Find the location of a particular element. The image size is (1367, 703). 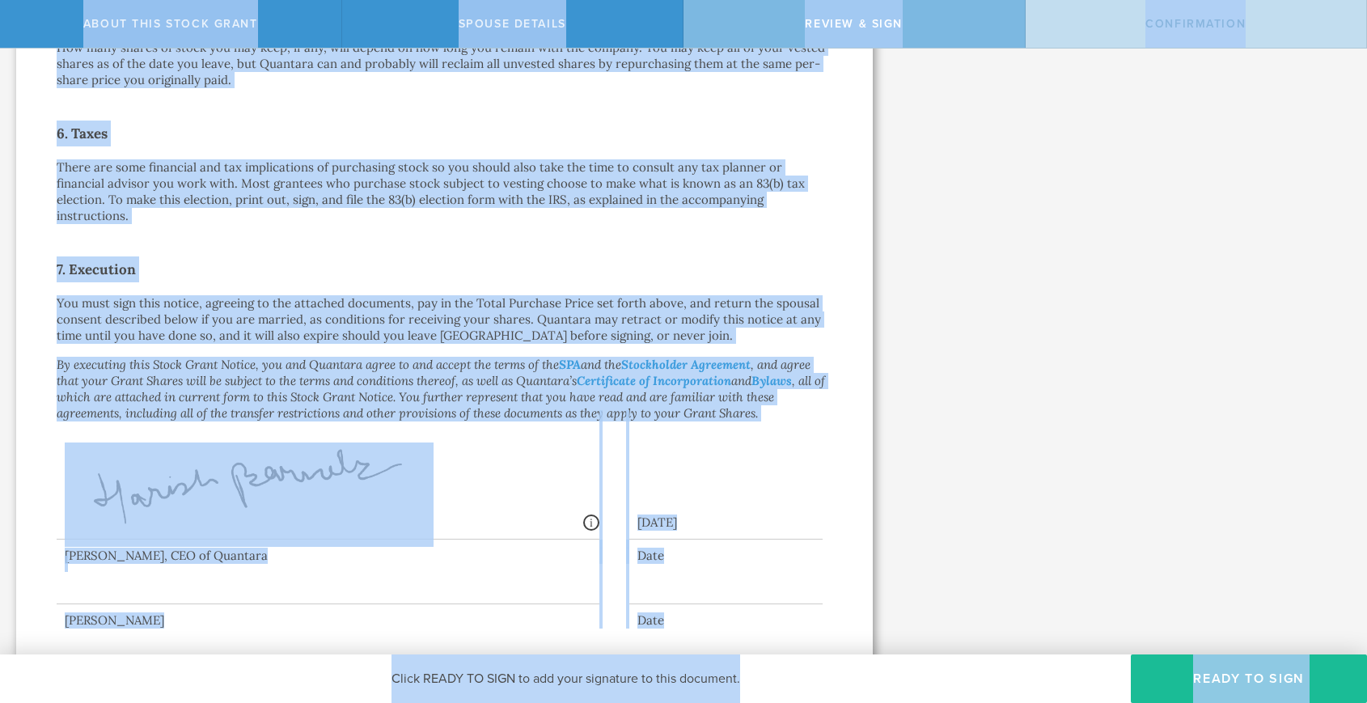

button: Ready to Sign is located at coordinates (1249, 679).